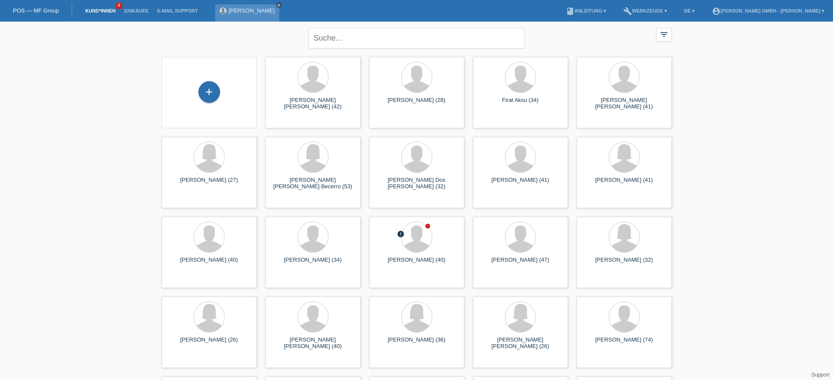  I want to click on i: error, so click(401, 234).